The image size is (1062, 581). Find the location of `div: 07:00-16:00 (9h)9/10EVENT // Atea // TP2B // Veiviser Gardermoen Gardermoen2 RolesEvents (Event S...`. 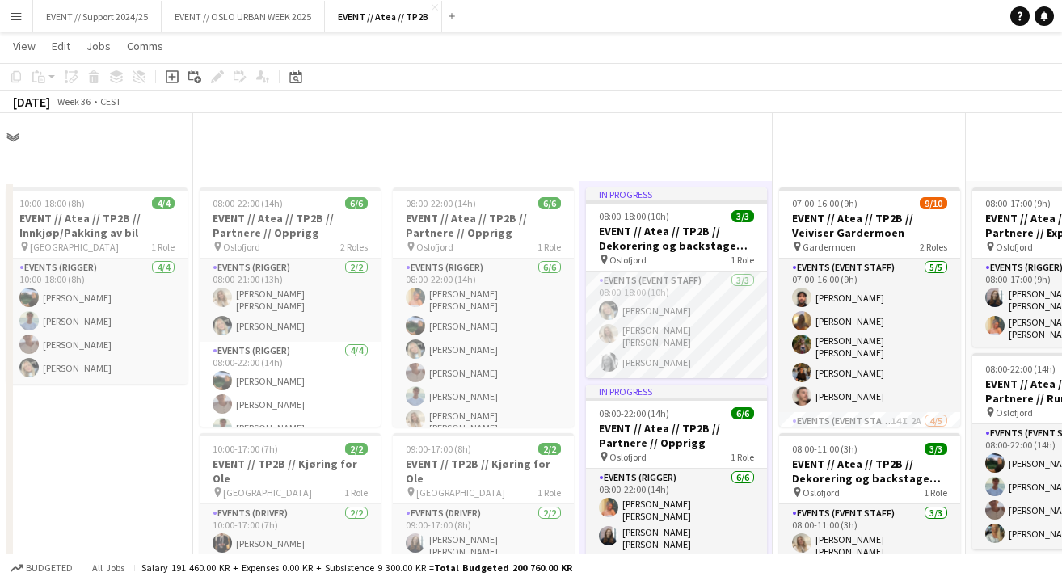

div: 07:00-16:00 (9h)9/10EVENT // Atea // TP2B // Veiviser Gardermoen Gardermoen2 RolesEvents (Event S... is located at coordinates (869, 307).